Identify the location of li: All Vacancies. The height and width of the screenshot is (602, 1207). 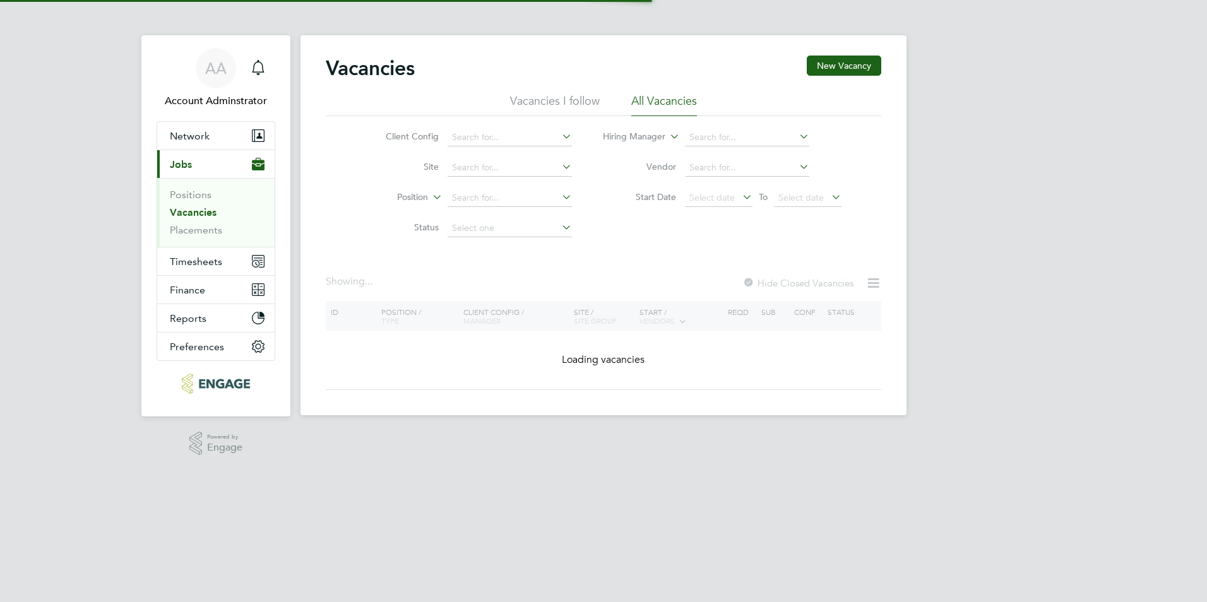
(664, 105).